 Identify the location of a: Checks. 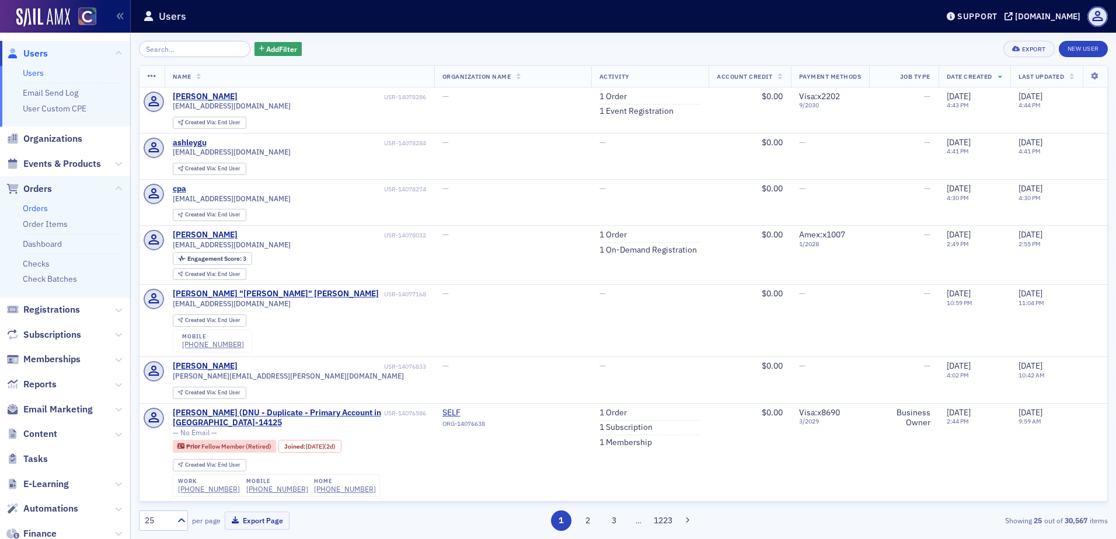
(36, 264).